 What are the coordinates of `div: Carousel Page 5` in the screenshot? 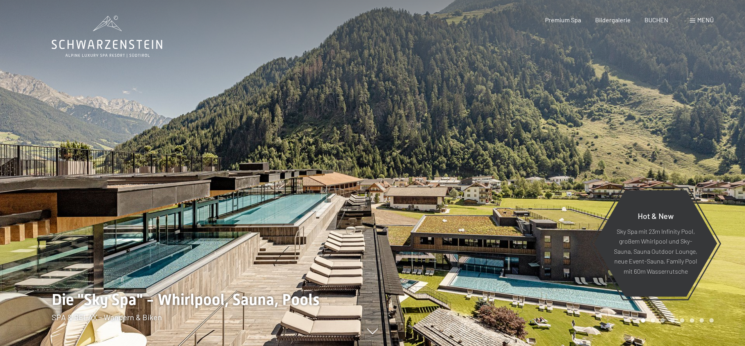 It's located at (682, 320).